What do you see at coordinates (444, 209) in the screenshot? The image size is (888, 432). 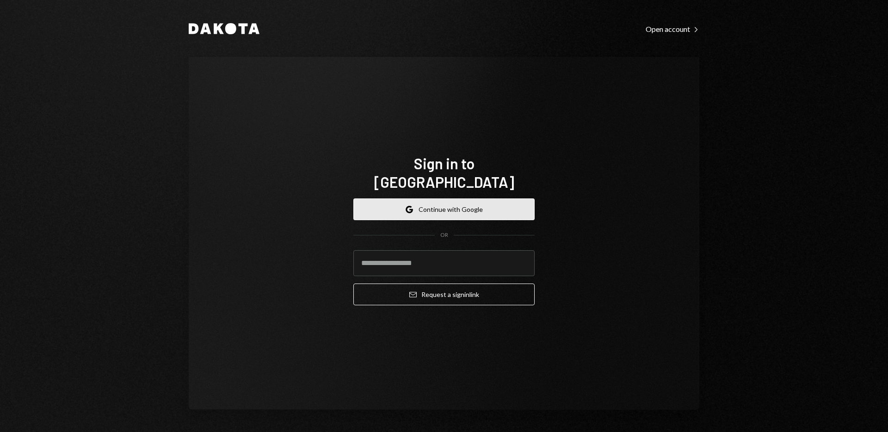 I see `button: Continue with Google` at bounding box center [444, 209].